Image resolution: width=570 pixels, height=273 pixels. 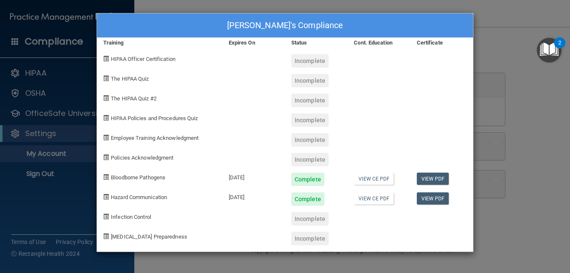 What do you see at coordinates (379, 43) in the screenshot?
I see `div: Cont. Education` at bounding box center [379, 43].